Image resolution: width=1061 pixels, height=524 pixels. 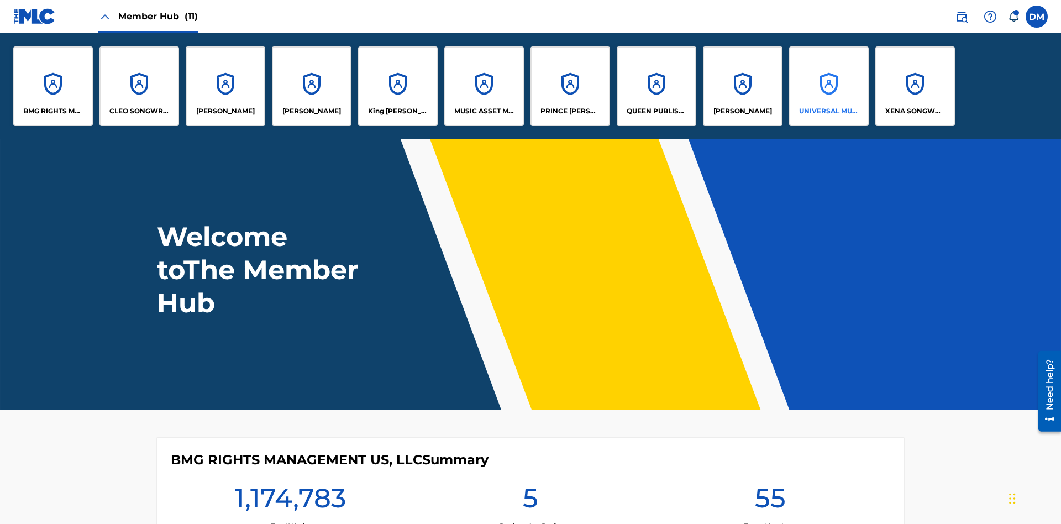 I want to click on p: CLEO SONGWRITER, so click(x=139, y=111).